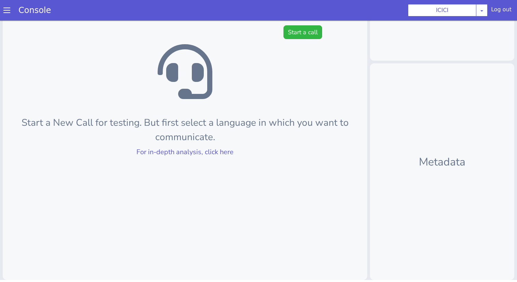  What do you see at coordinates (185, 133) in the screenshot?
I see `a: For in-depth analysis, click here` at bounding box center [185, 133].